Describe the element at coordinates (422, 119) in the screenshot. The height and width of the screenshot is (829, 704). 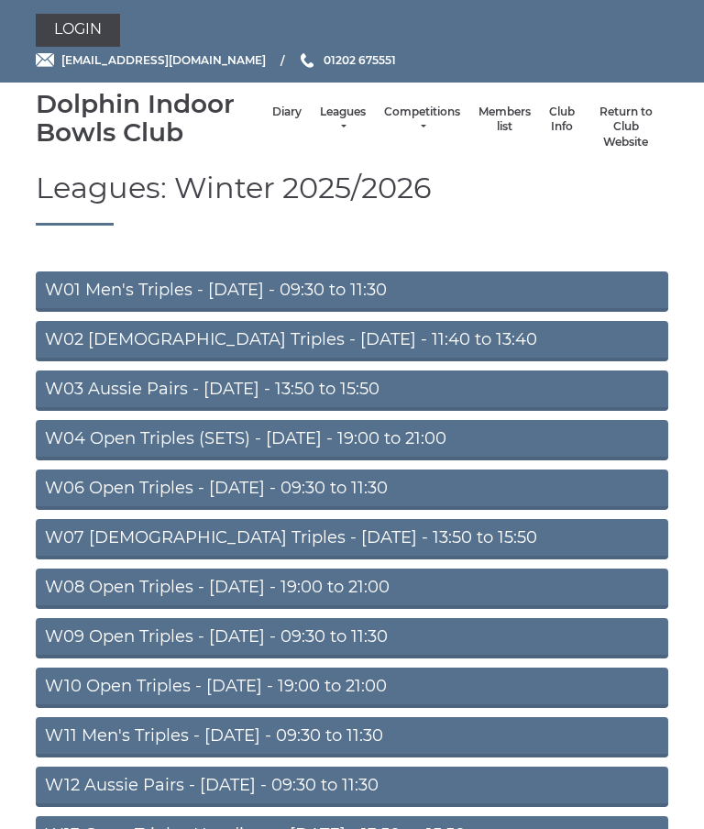
I see `a: Competitions` at that location.